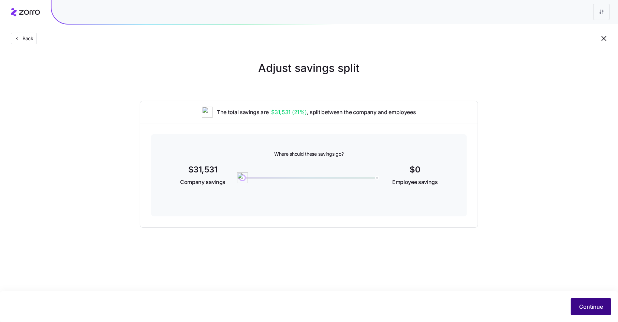  I want to click on button: Back, so click(24, 39).